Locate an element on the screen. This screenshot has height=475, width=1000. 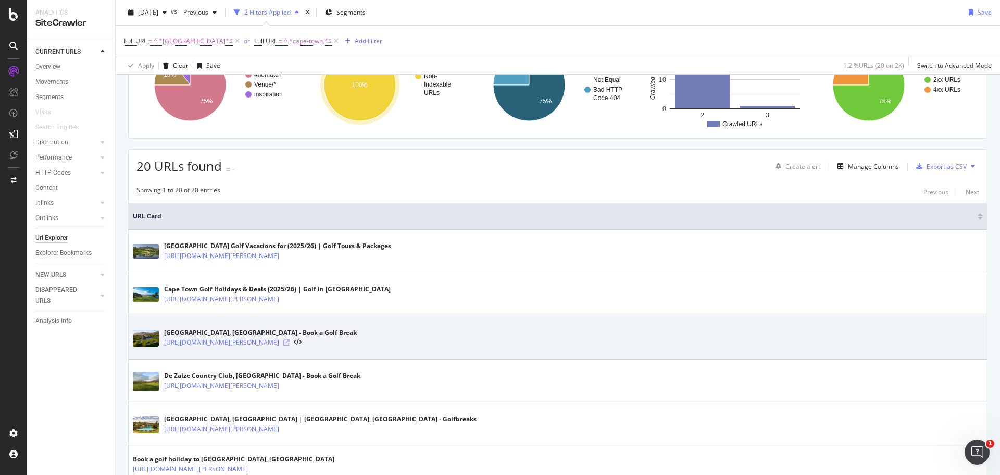
a: NEW URLS is located at coordinates (66, 275).